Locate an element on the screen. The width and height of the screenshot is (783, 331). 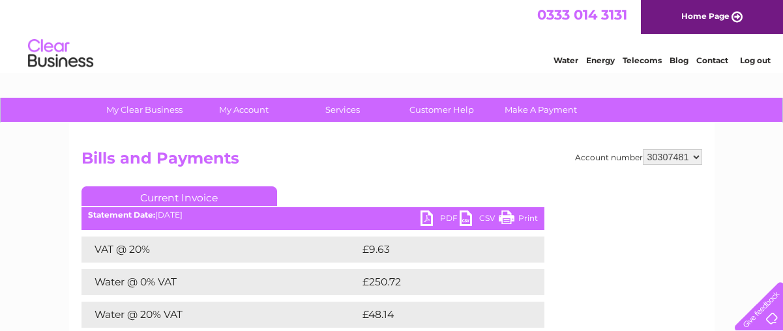
td: £48.14 is located at coordinates (438, 315).